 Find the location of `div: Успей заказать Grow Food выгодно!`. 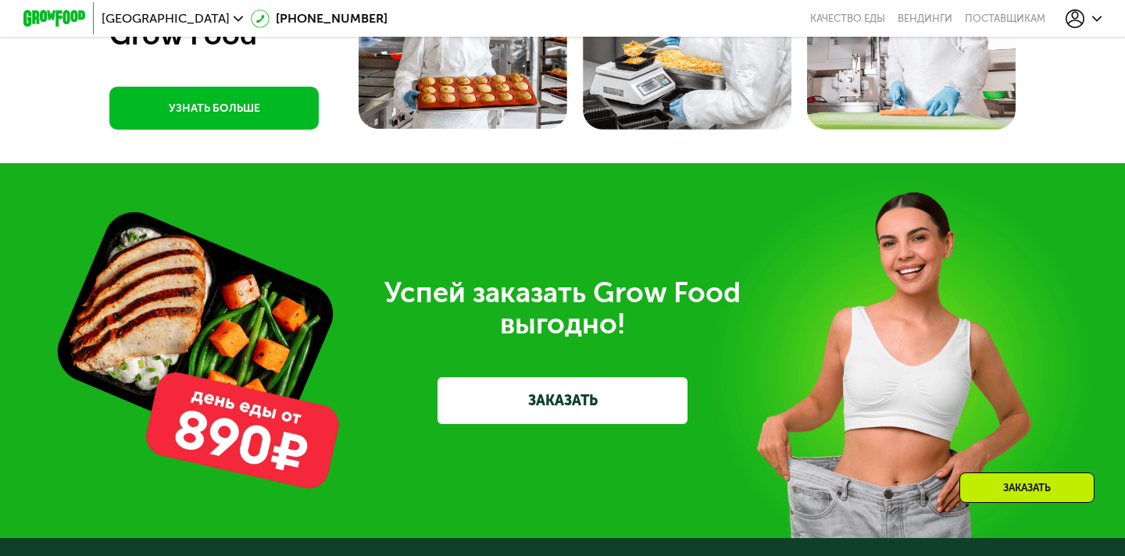

div: Успей заказать Grow Food выгодно! is located at coordinates (563, 309).